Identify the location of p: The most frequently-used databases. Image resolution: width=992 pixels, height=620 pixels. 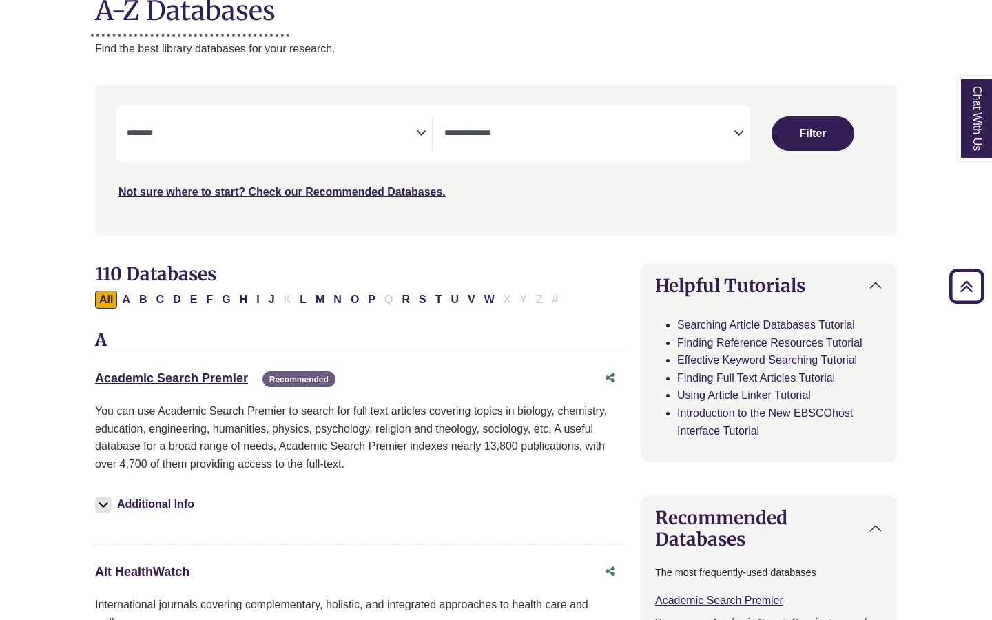
(769, 572).